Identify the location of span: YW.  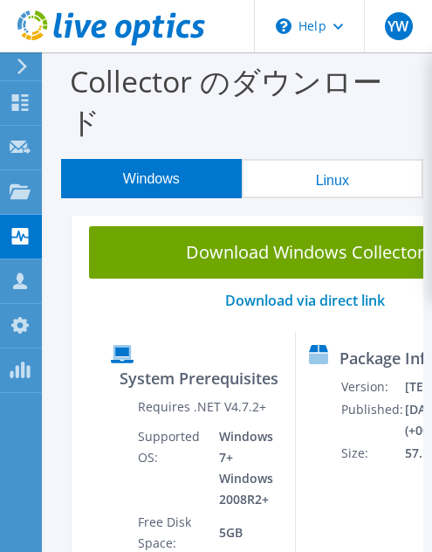
(399, 26).